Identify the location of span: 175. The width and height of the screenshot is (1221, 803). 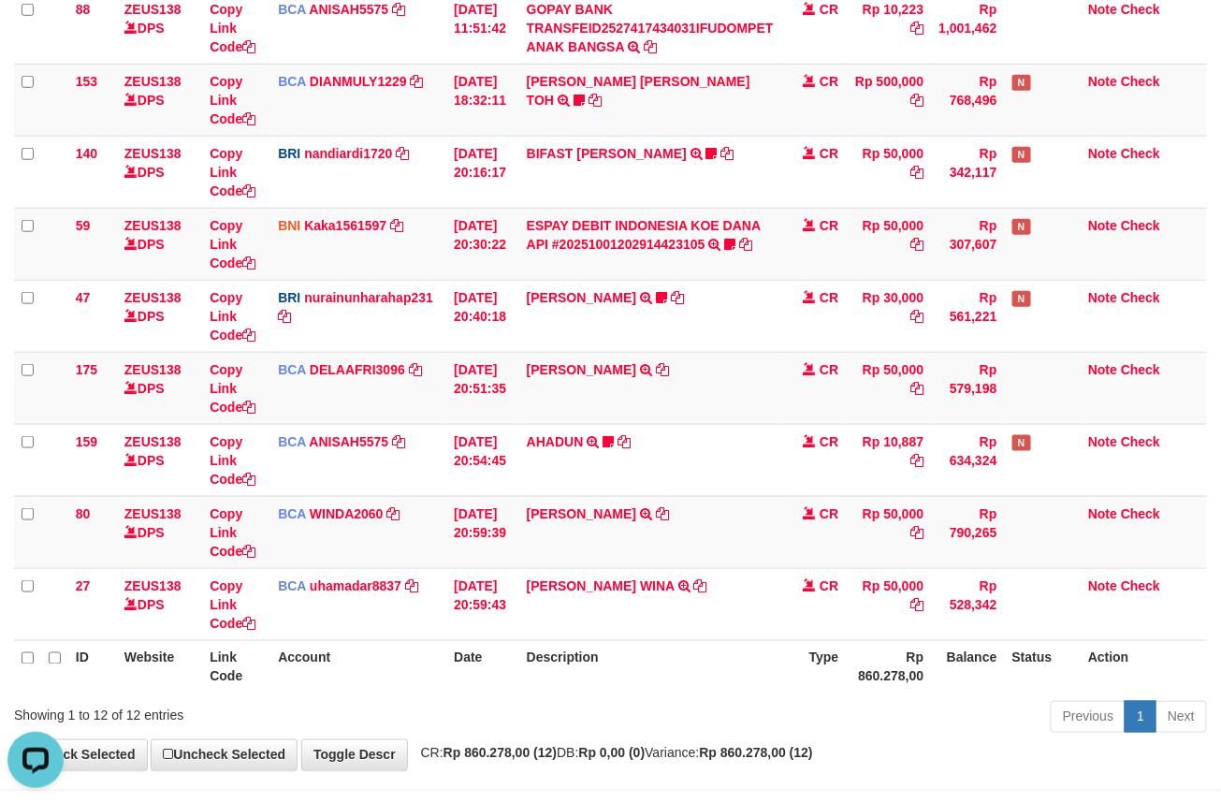
(86, 370).